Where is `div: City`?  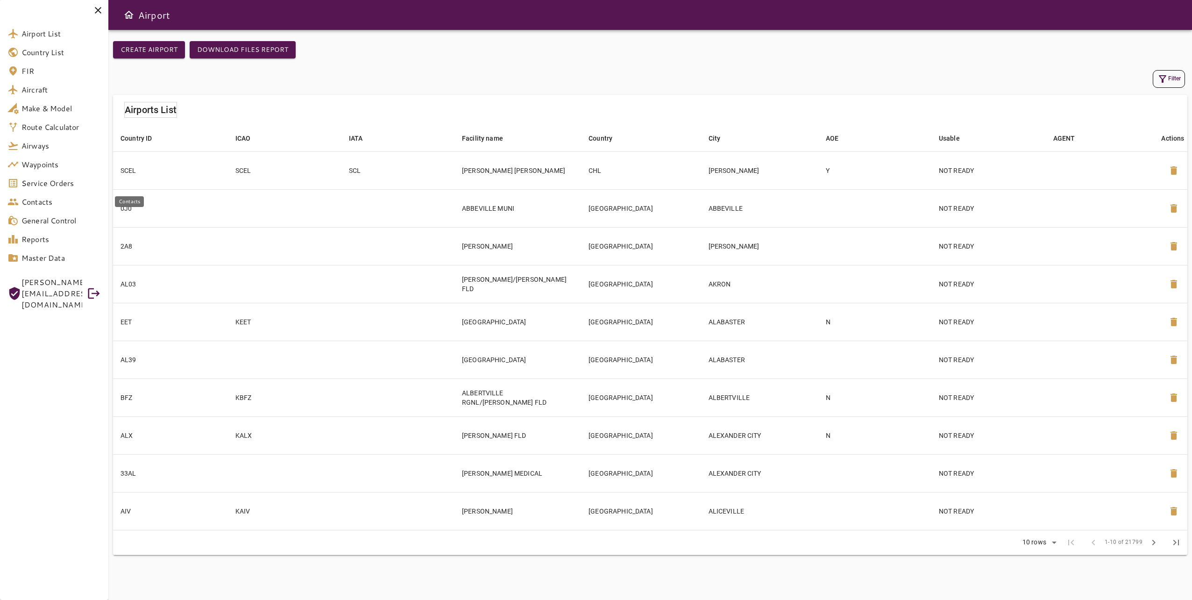
div: City is located at coordinates (715, 138).